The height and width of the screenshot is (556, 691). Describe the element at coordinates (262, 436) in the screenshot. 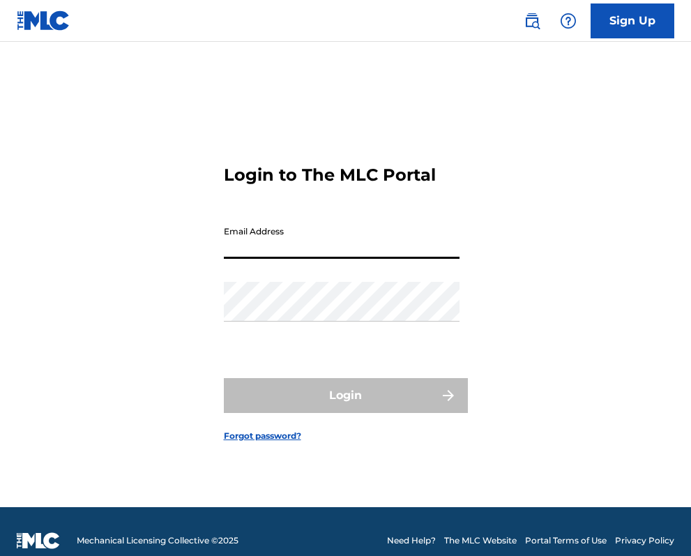

I see `a: Forgot password?` at that location.